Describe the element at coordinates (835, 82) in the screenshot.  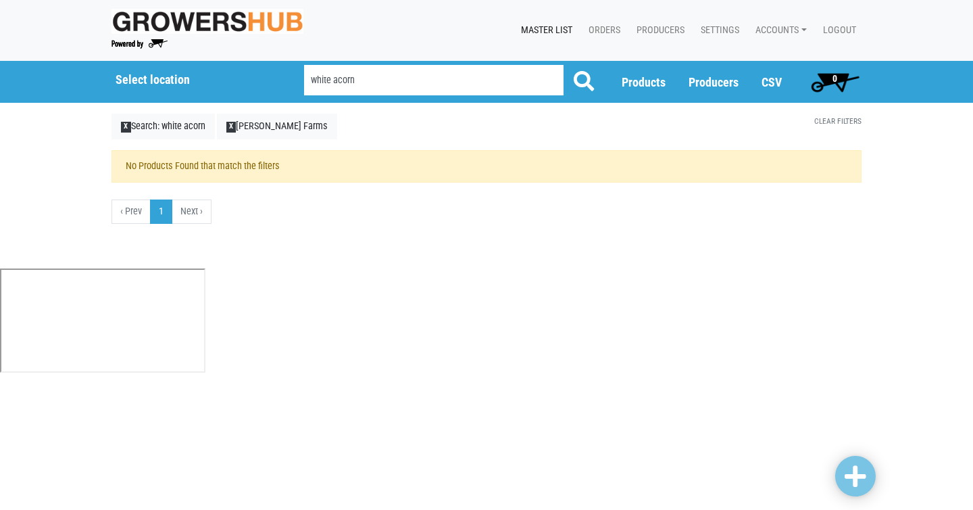
I see `a: 0` at that location.